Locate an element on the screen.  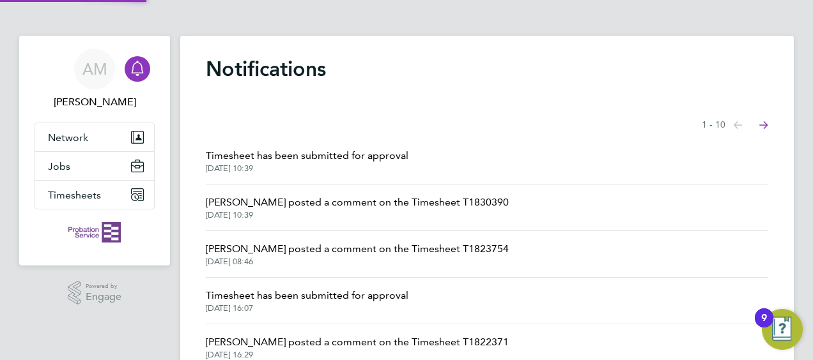
button: Open Resource Center, 9 new notifications is located at coordinates (782, 330).